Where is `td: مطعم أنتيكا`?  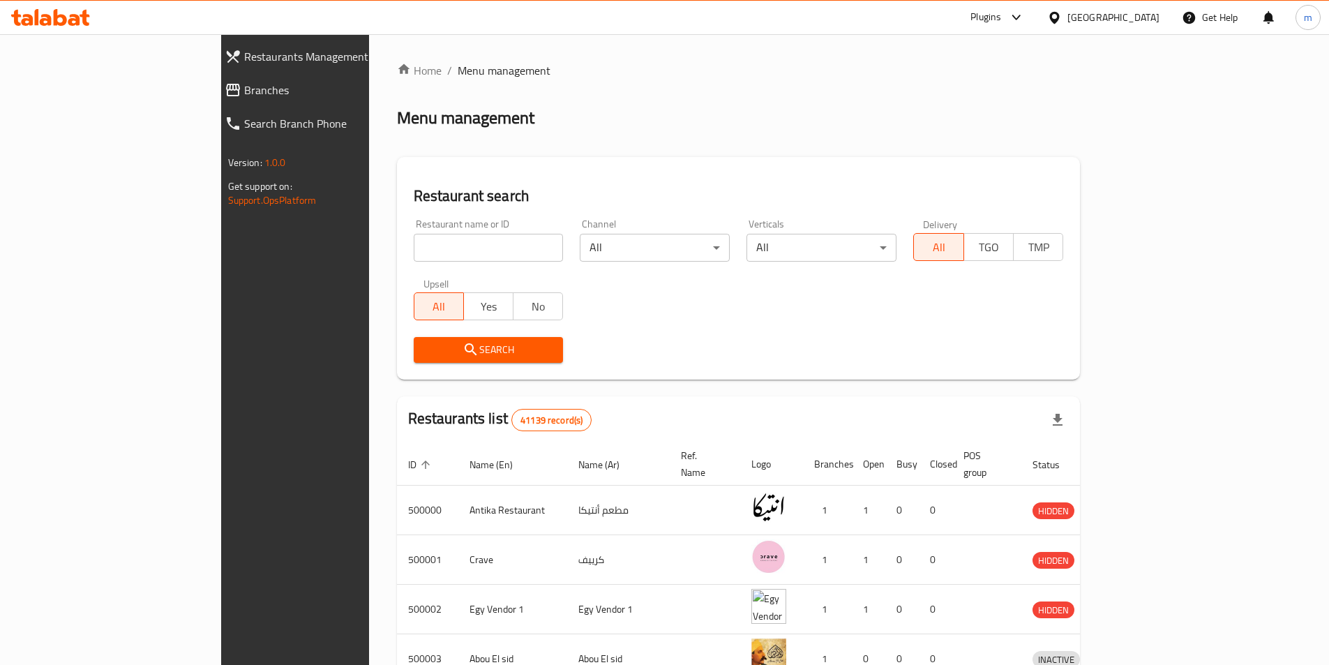
td: مطعم أنتيكا is located at coordinates (618, 510).